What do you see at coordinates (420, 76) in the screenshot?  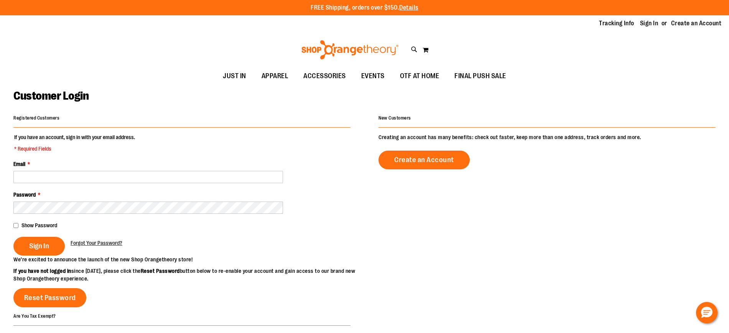 I see `span: OTF AT HOME` at bounding box center [420, 76].